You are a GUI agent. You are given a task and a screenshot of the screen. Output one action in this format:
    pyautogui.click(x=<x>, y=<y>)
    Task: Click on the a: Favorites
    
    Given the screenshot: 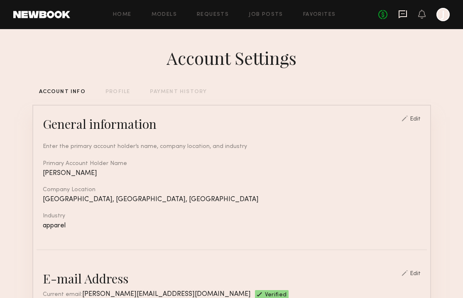 What is the action you would take?
    pyautogui.click(x=320, y=15)
    